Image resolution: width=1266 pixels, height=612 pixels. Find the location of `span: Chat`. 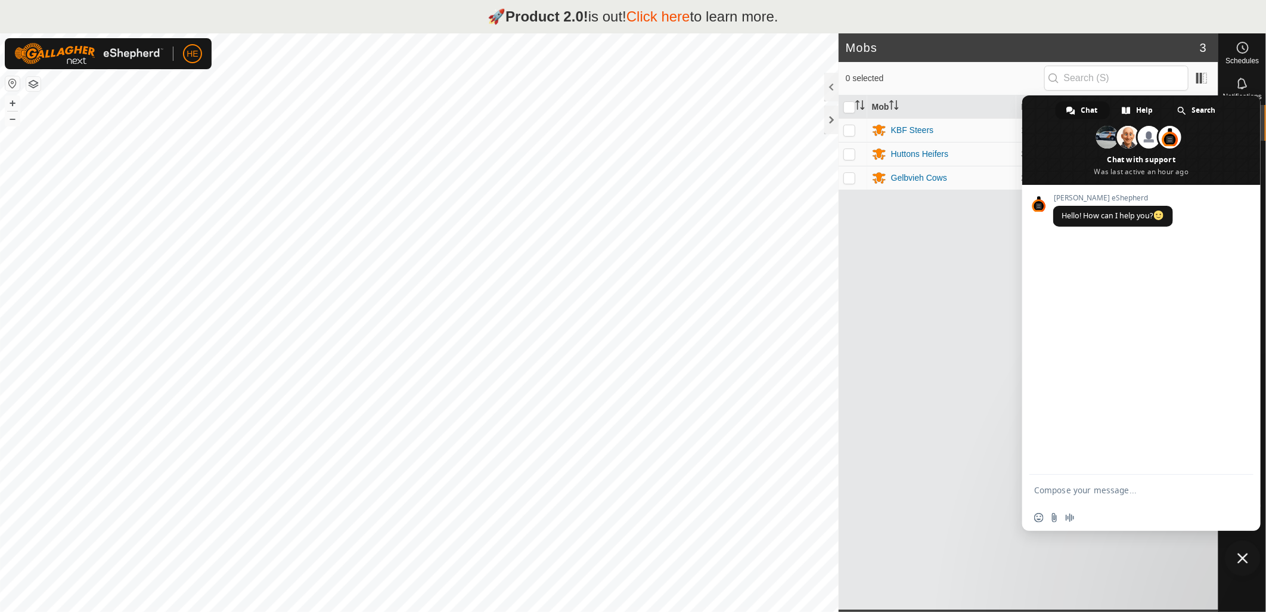

span: Chat is located at coordinates (1090, 110).